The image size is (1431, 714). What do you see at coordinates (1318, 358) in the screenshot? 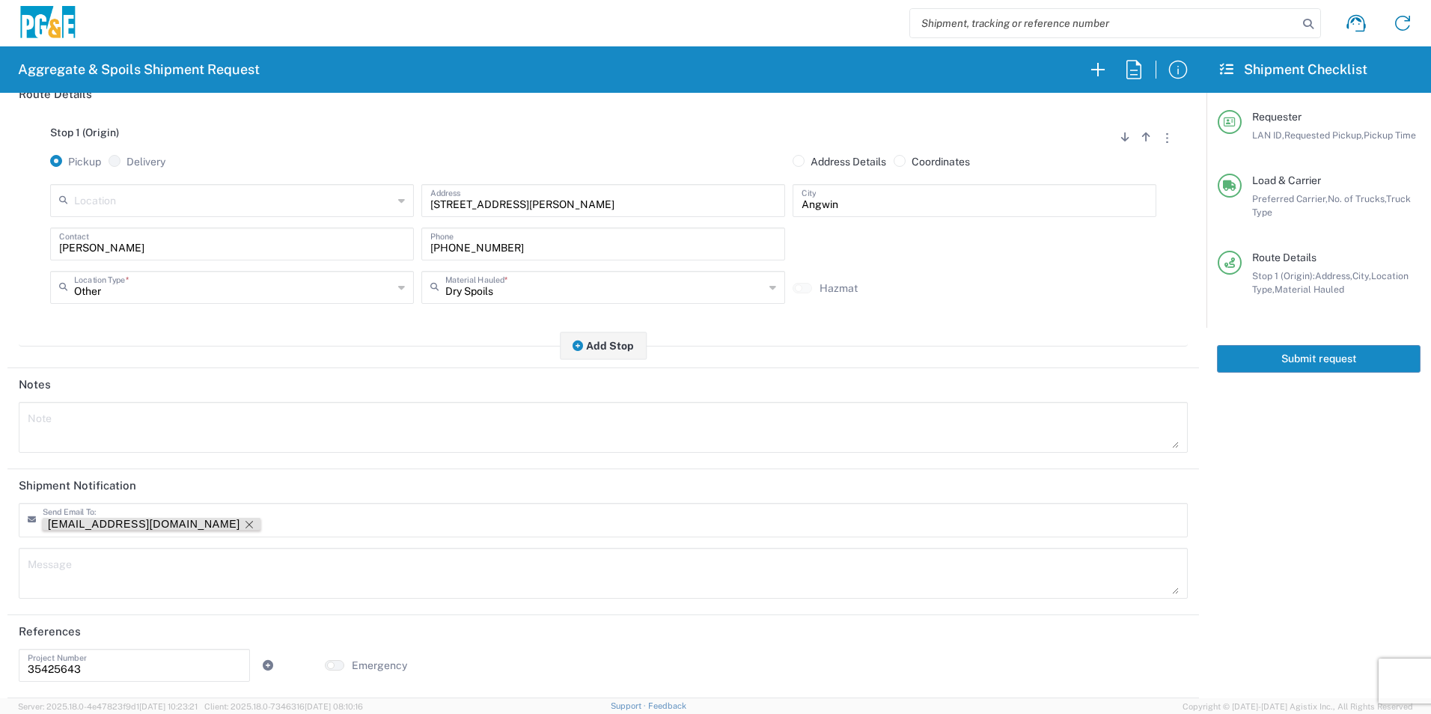
I see `button: Submit request` at bounding box center [1318, 358].